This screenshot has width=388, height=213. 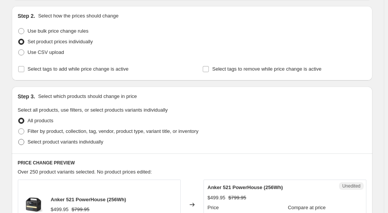 What do you see at coordinates (27, 96) in the screenshot?
I see `h2: Step 3.` at bounding box center [27, 96].